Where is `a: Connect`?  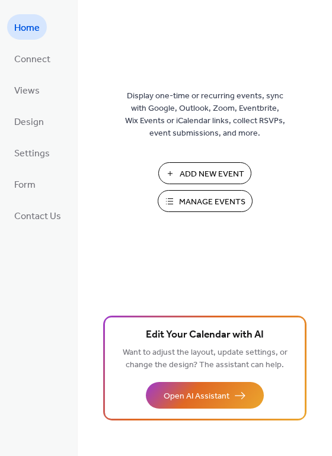 a: Connect is located at coordinates (32, 58).